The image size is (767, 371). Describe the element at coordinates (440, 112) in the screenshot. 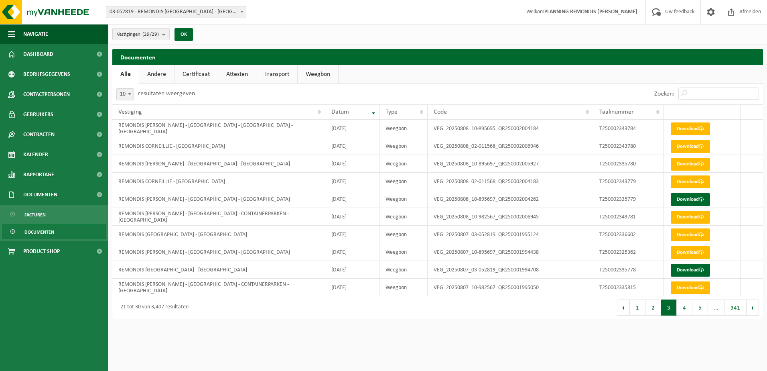

I see `span: Code` at that location.